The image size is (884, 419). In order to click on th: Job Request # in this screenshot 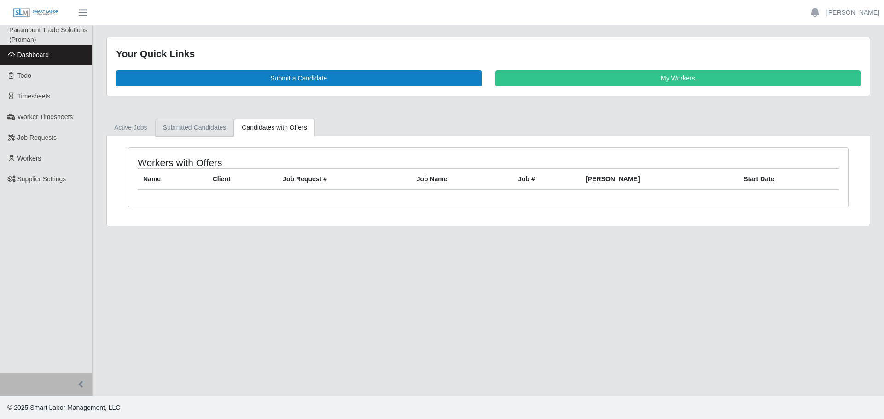, I will do `click(344, 179)`.